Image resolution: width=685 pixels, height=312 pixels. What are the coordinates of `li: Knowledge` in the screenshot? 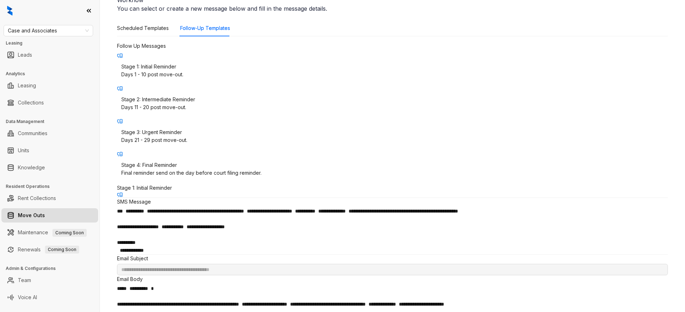 It's located at (50, 168).